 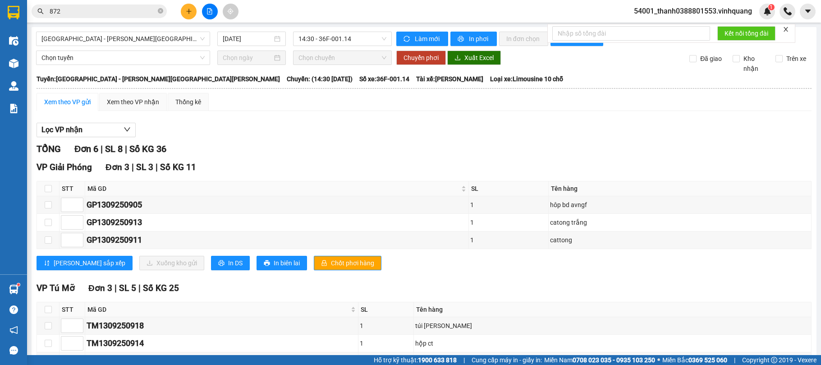 What do you see at coordinates (127, 129) in the screenshot?
I see `span: down` at bounding box center [127, 129].